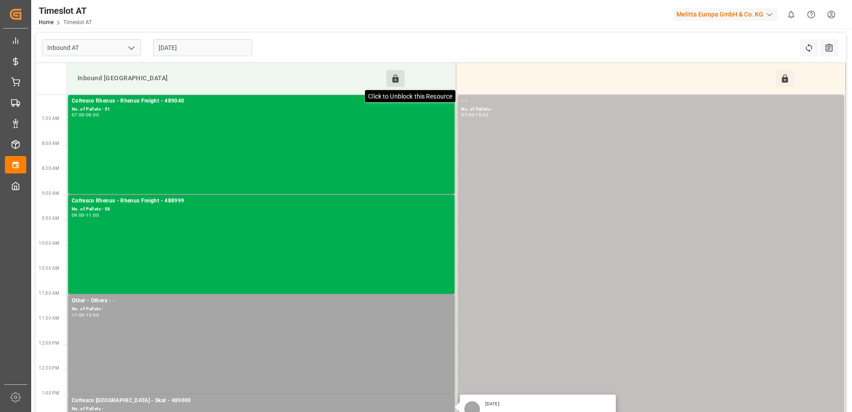 The image size is (852, 412). Describe the element at coordinates (131, 48) in the screenshot. I see `button: open menu` at that location.